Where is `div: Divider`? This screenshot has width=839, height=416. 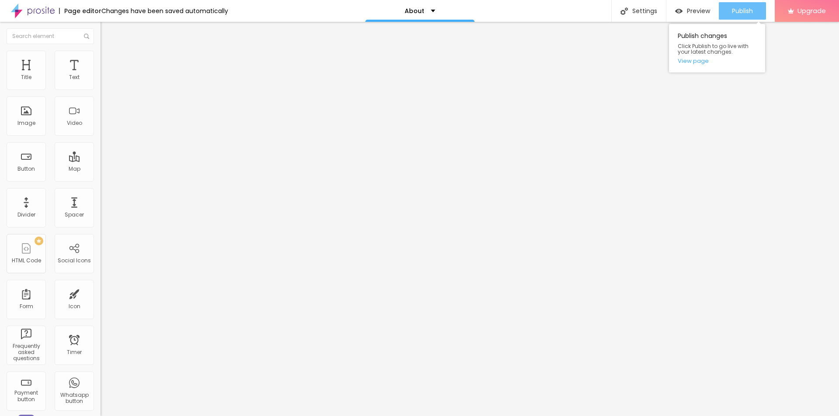
div: Divider is located at coordinates (26, 215).